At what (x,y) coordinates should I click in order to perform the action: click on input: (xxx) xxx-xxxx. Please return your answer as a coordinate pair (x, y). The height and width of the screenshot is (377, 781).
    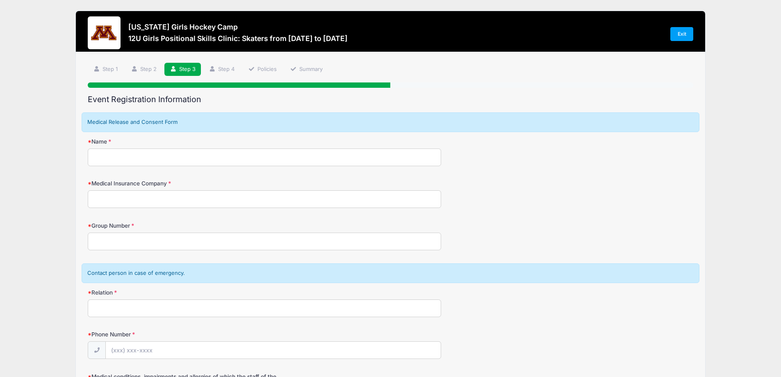
    Looking at the image, I should click on (273, 350).